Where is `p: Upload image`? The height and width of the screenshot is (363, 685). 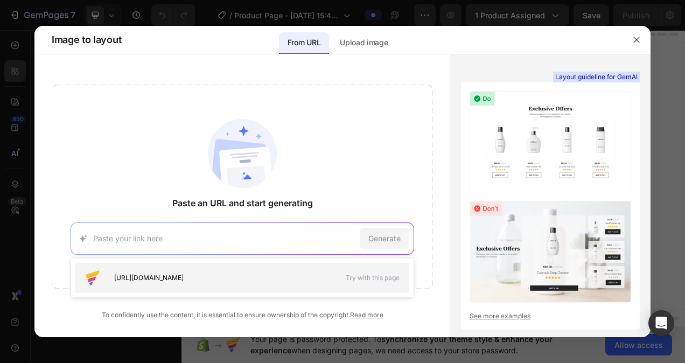 p: Upload image is located at coordinates (363, 43).